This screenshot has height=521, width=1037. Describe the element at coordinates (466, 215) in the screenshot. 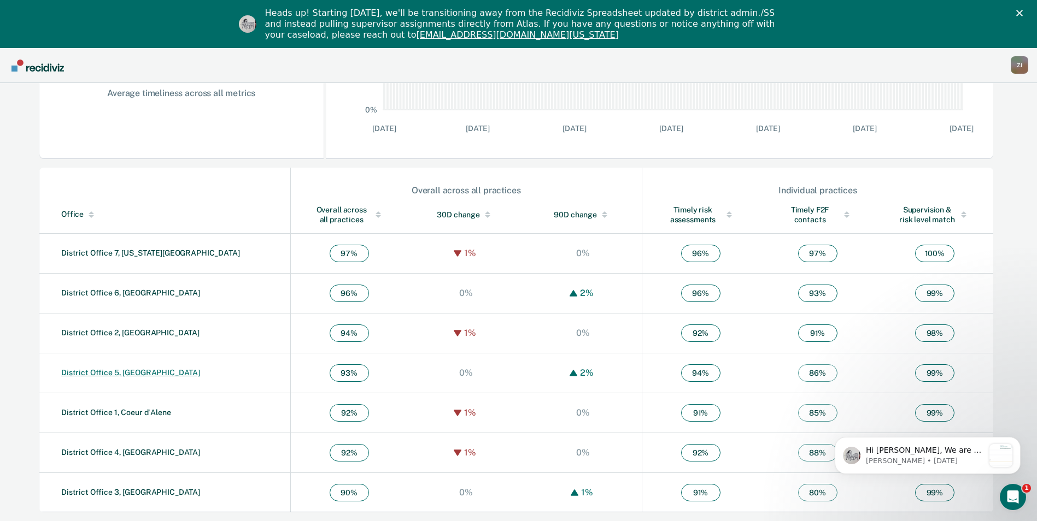

I see `div: 30D change` at that location.